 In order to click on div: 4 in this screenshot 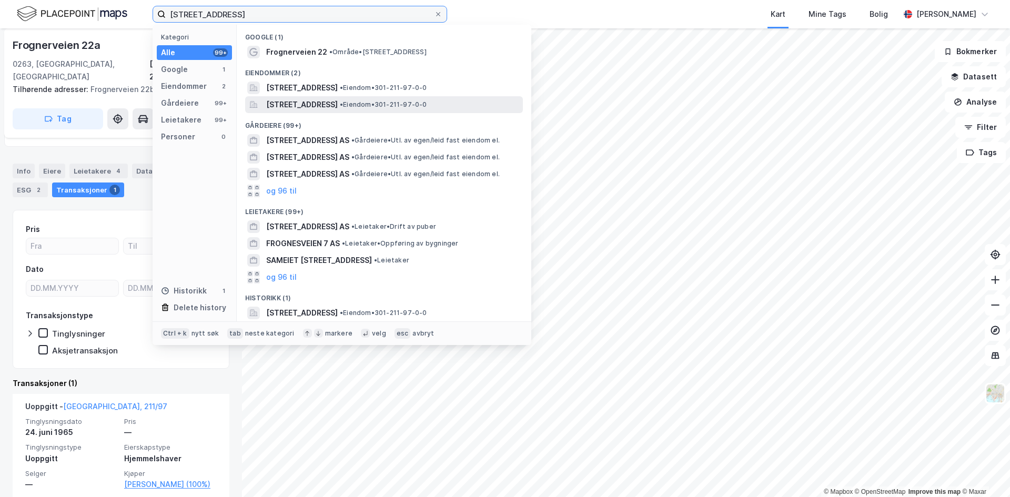, I will do `click(118, 171)`.